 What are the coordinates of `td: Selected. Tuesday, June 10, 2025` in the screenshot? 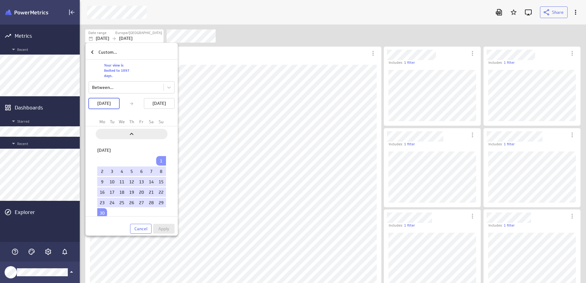 It's located at (112, 182).